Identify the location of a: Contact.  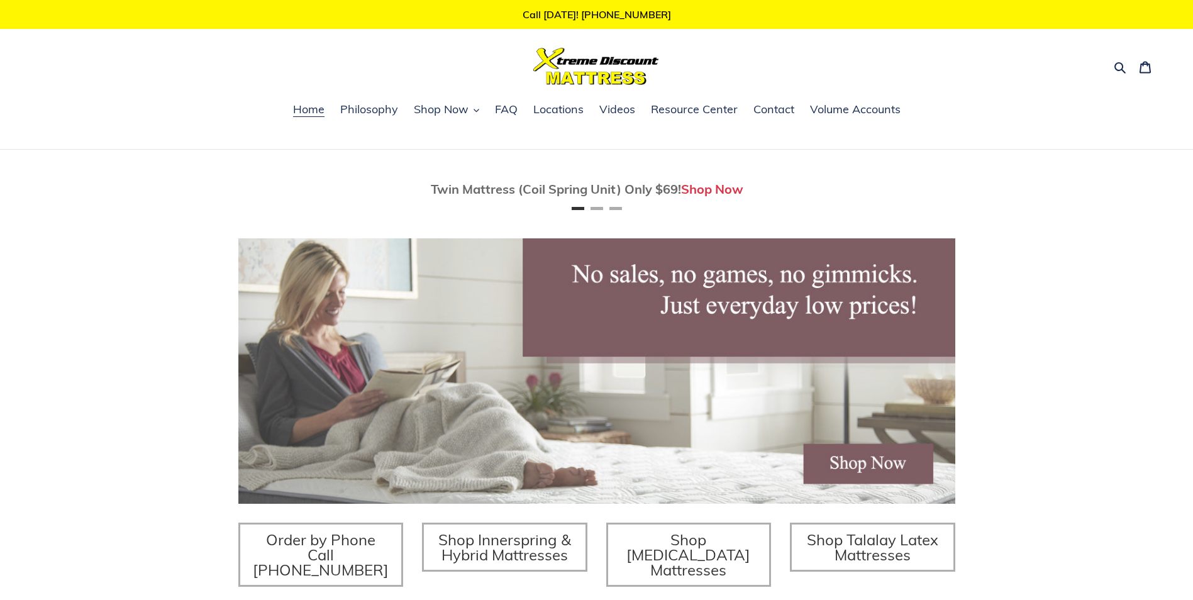
(774, 110).